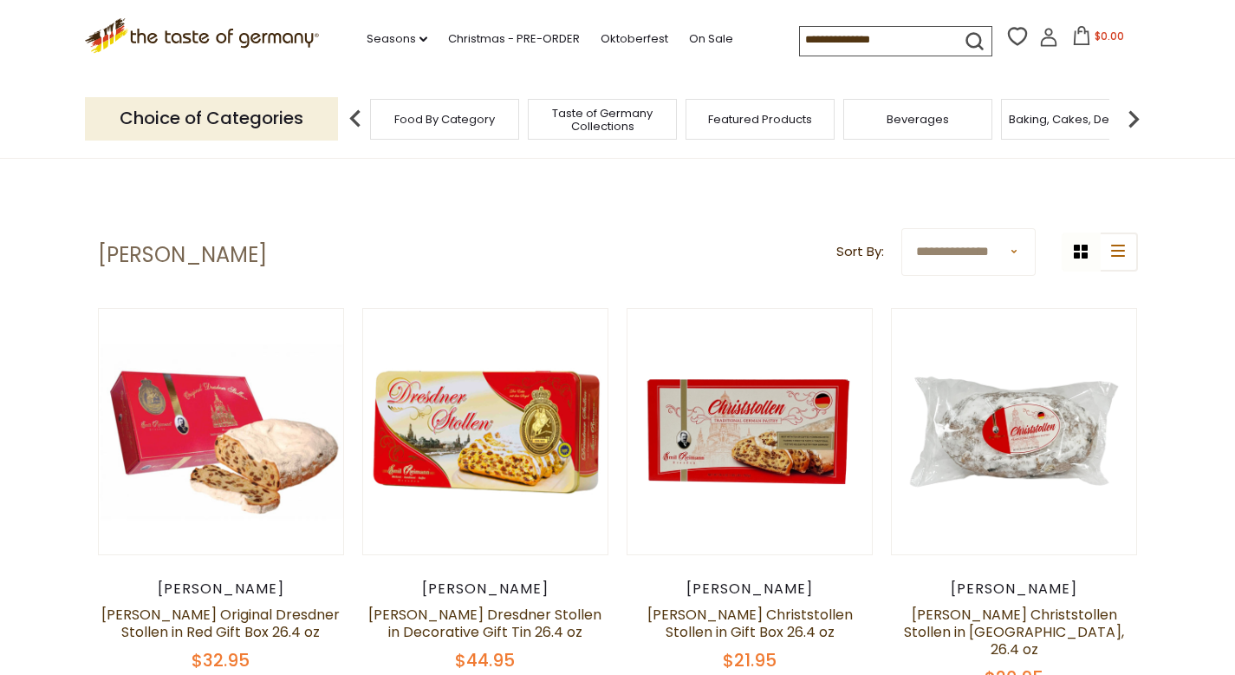 This screenshot has width=1235, height=675. I want to click on a: Beverages, so click(918, 119).